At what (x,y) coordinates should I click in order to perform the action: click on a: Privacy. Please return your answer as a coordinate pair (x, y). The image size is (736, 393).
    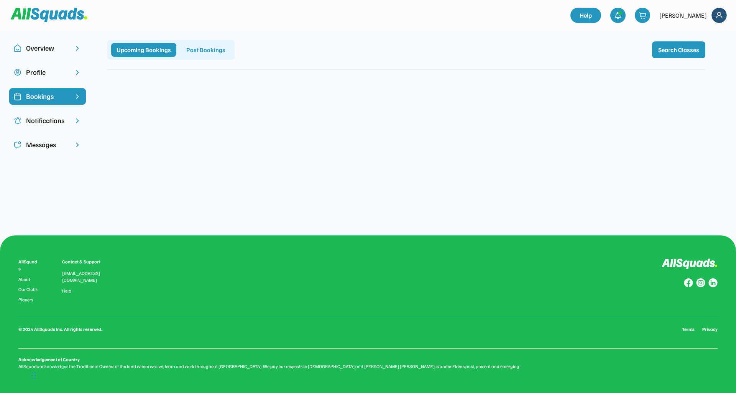
    Looking at the image, I should click on (710, 329).